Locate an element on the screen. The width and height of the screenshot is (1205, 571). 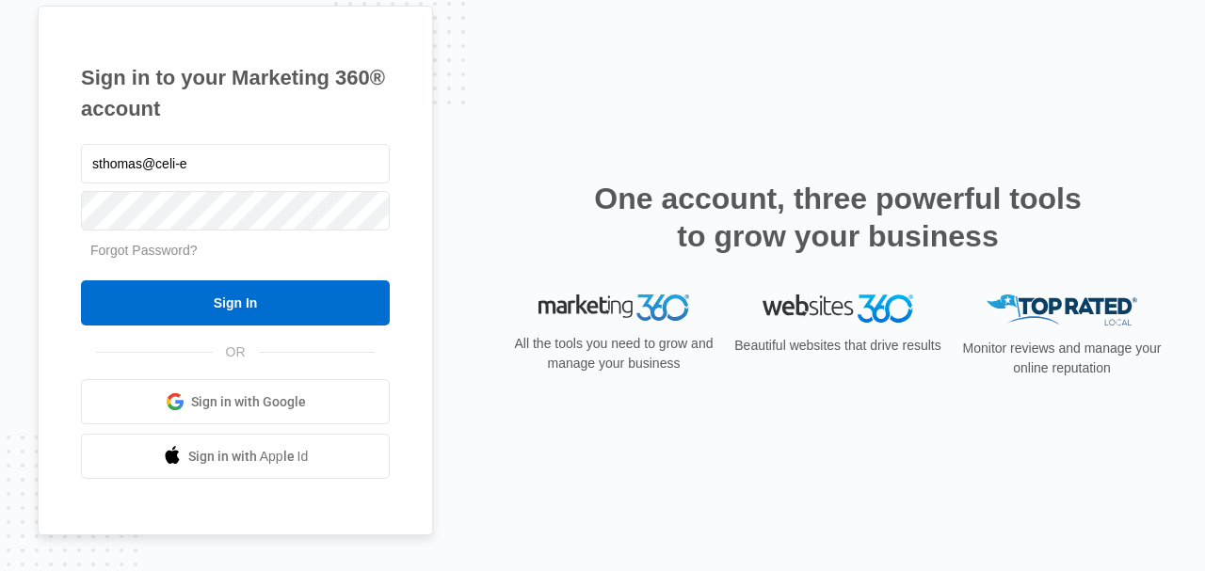
span: Sign in with Google is located at coordinates (249, 402).